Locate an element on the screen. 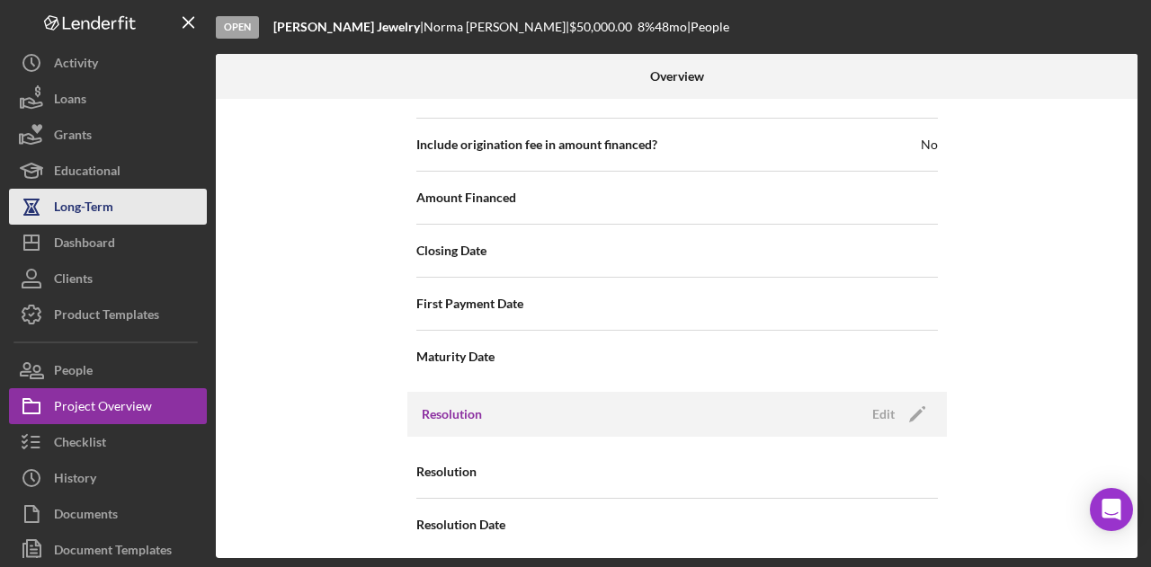 This screenshot has width=1151, height=567. span: Closing Date is located at coordinates (451, 251).